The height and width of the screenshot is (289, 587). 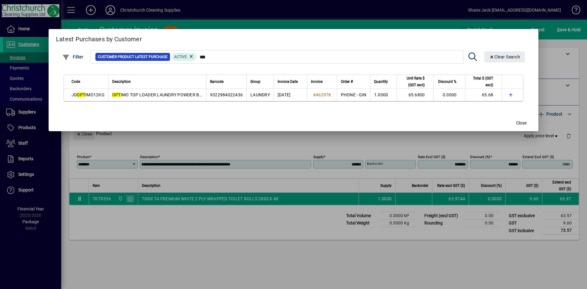 What do you see at coordinates (217, 82) in the screenshot?
I see `span: Barcode` at bounding box center [217, 82].